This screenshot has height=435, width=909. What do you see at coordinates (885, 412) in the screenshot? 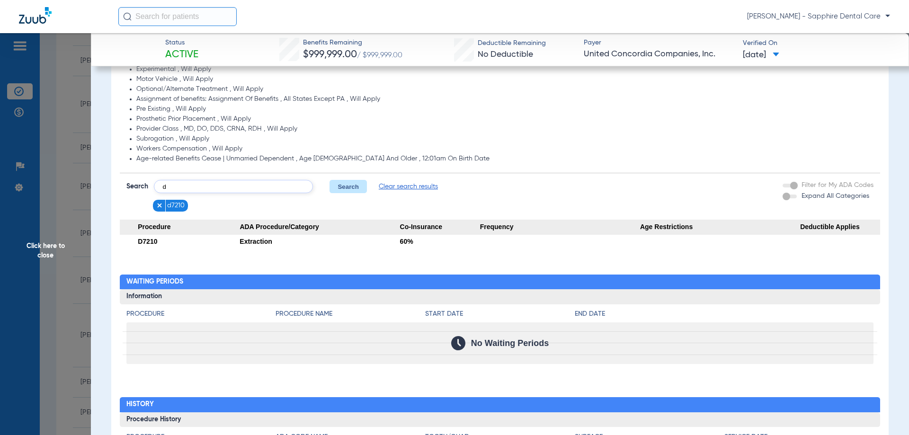
I see `div: Chat Widget` at bounding box center [885, 412].